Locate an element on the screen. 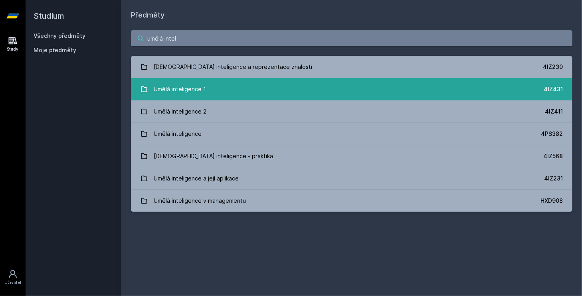 The width and height of the screenshot is (582, 296). div: Uživatel is located at coordinates (13, 283).